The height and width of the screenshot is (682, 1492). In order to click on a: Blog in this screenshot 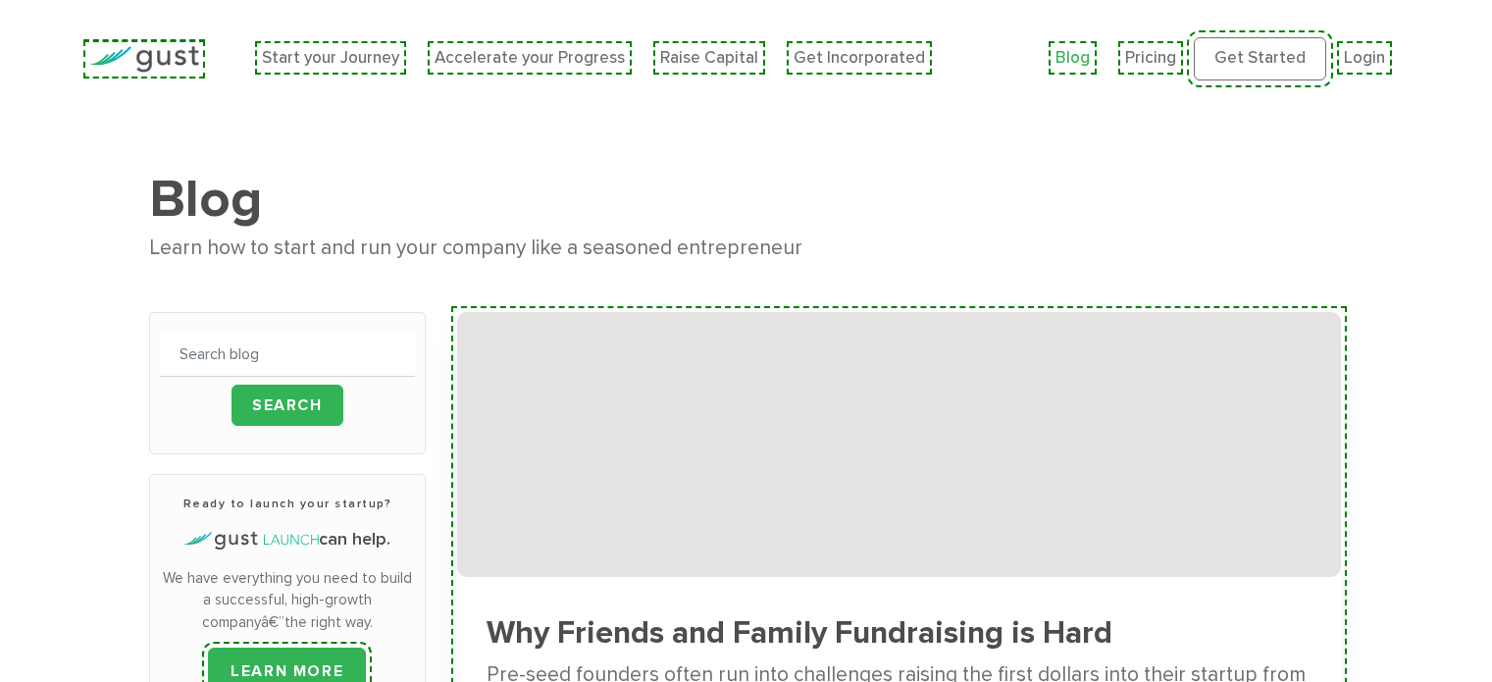, I will do `click(1072, 58)`.